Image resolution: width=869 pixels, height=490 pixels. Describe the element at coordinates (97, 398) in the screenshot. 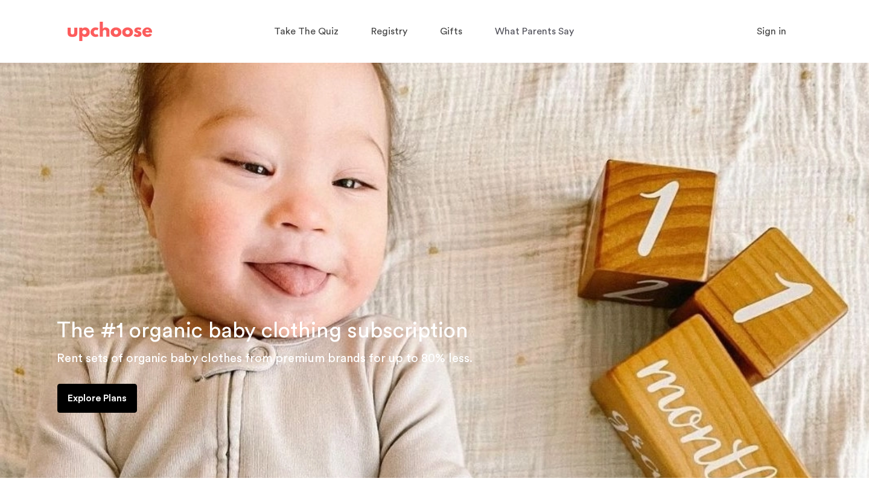

I see `p: Explore Plans` at that location.